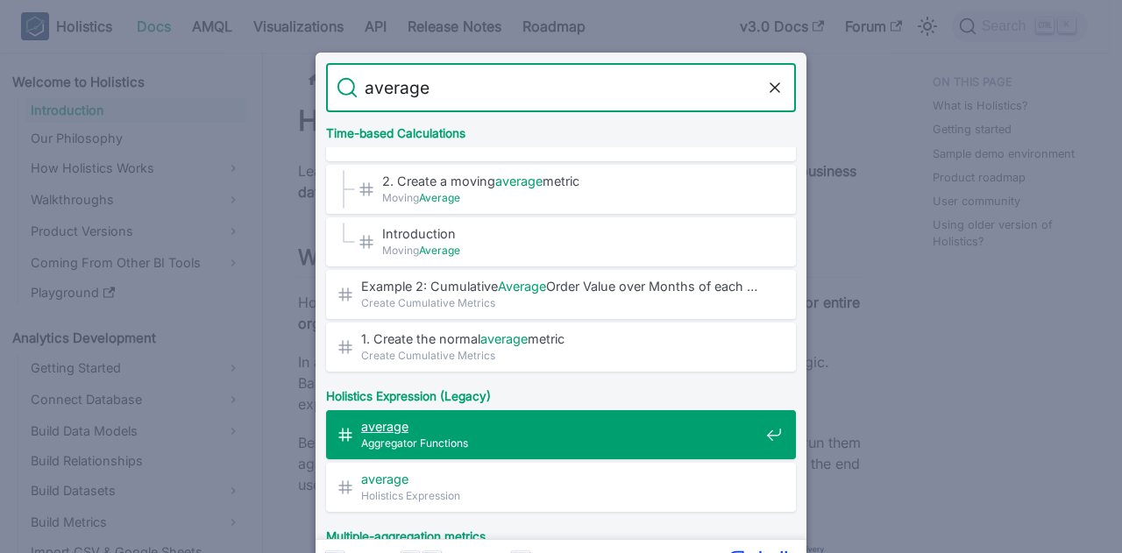  I want to click on a: Example 2: CumulativeAverageOrder Value over Months of each …Create Cumulative Metrics, so click(561, 295).